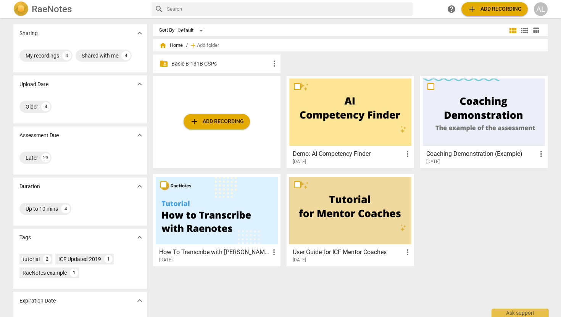 The height and width of the screenshot is (317, 561). I want to click on span: view_list, so click(524, 31).